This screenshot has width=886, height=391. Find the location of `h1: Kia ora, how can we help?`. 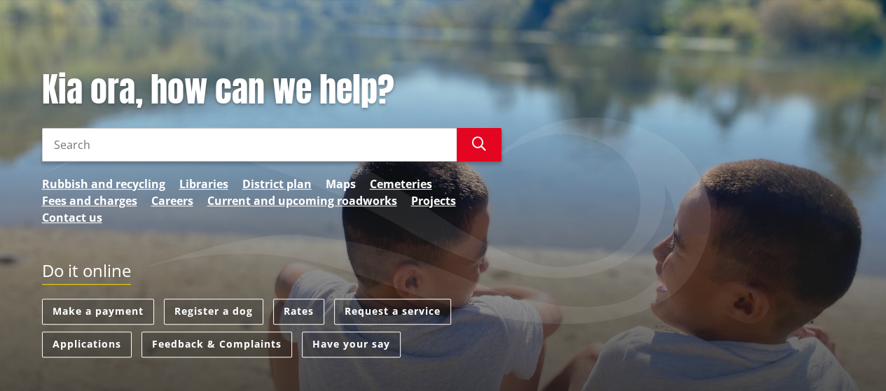

h1: Kia ora, how can we help? is located at coordinates (272, 90).